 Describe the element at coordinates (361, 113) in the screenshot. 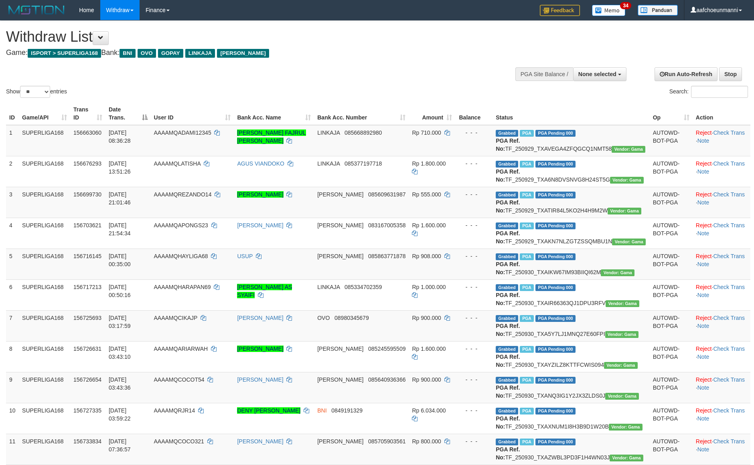

I see `th: Bank Acc. Number: activate to sort column ascending` at that location.